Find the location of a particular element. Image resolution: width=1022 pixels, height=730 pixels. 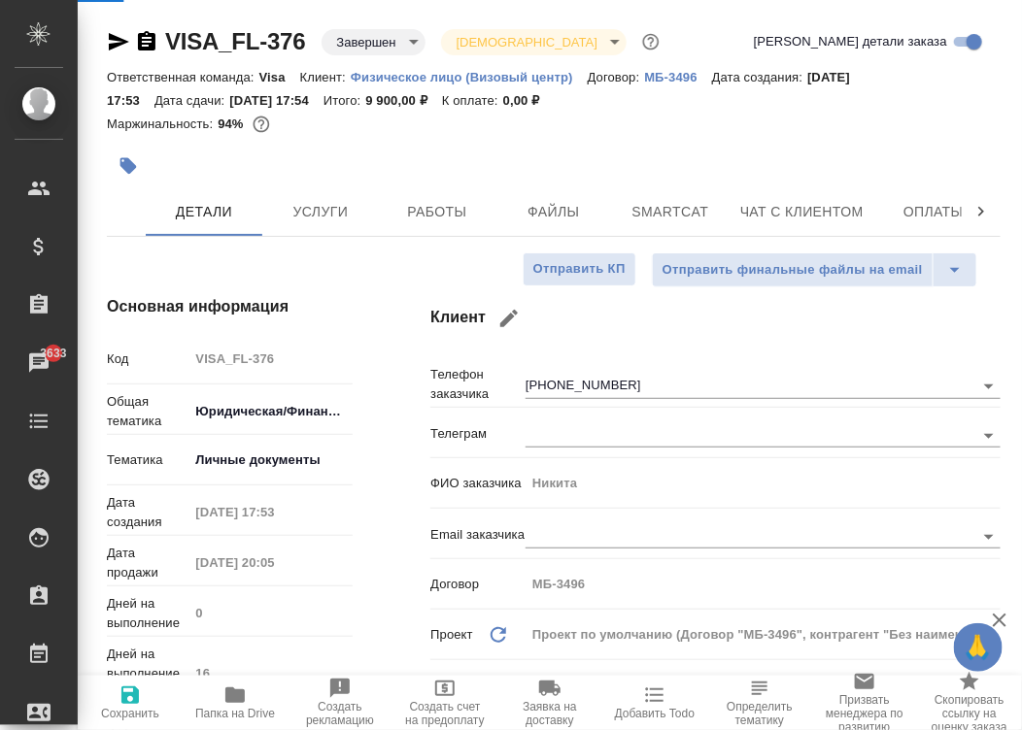

p: 0,00 ₽ is located at coordinates (528, 100).